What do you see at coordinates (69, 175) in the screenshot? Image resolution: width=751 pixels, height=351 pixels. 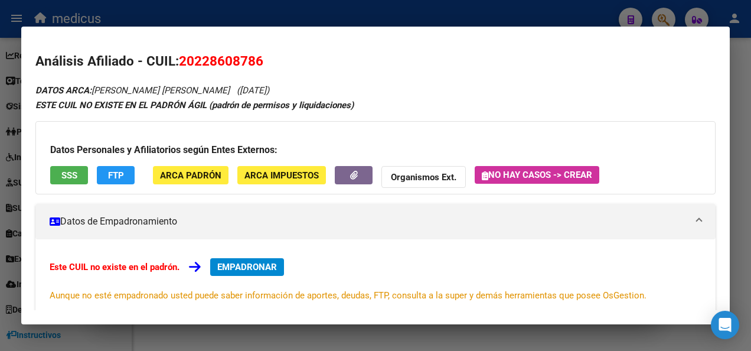 I see `span: SSS` at bounding box center [69, 175].